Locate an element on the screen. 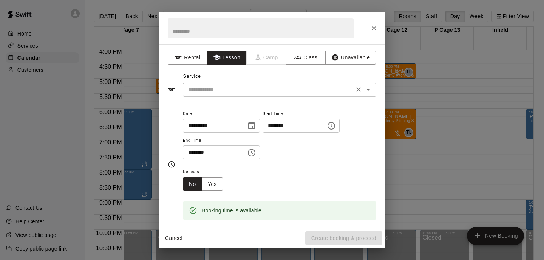  button: Choose time, selected time is 7:00 PM is located at coordinates (331, 126).